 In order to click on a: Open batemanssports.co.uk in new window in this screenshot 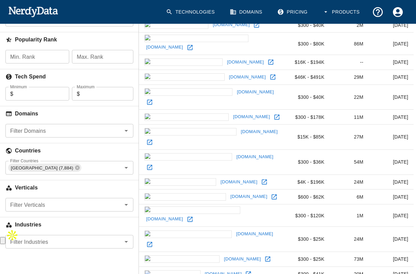, I will do `click(149, 102)`.